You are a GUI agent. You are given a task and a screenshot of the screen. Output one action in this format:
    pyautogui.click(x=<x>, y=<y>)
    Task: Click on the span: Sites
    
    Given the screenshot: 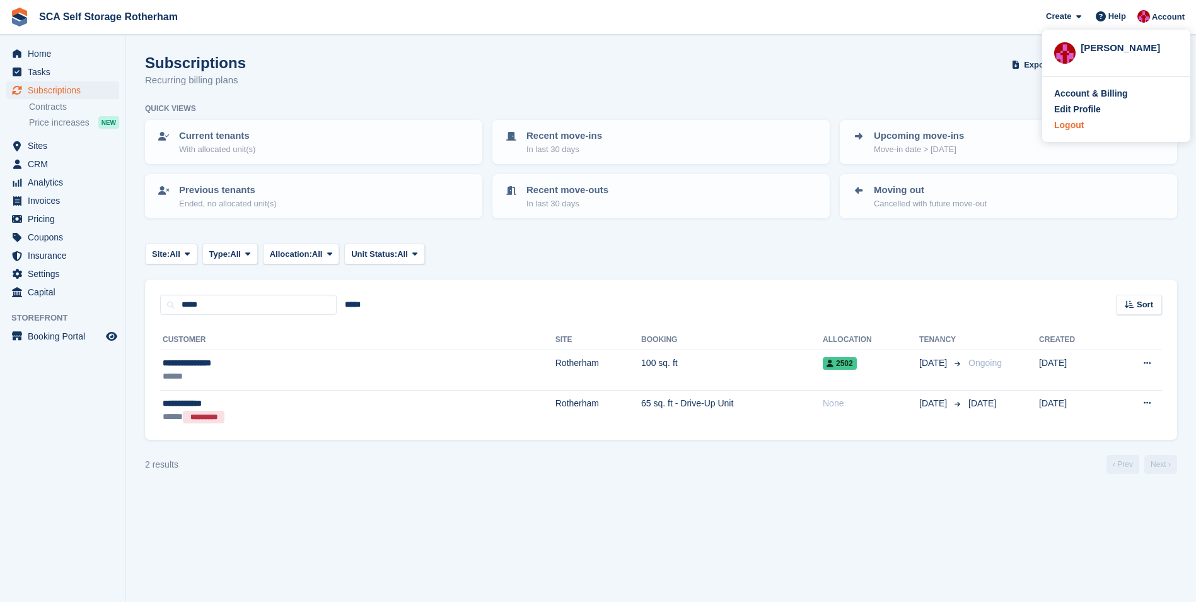 What is the action you would take?
    pyautogui.click(x=66, y=146)
    